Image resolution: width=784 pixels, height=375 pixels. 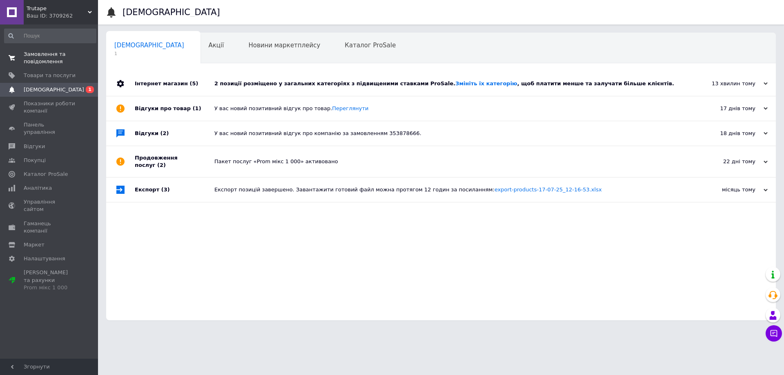 I want to click on div: У вас новий позитивний відгук про товар., so click(x=450, y=109).